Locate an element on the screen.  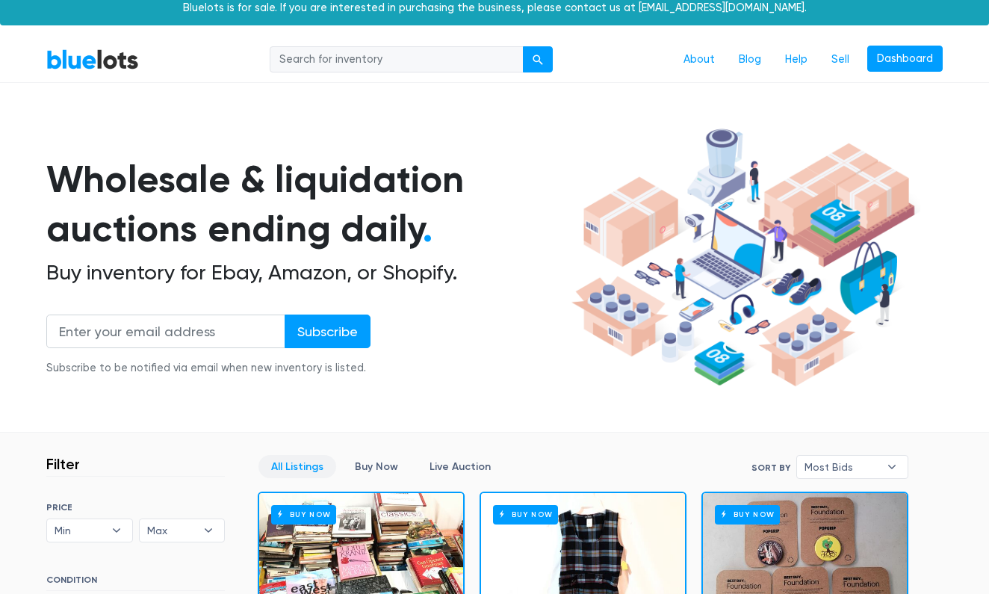
a: BlueLots is located at coordinates (93, 59).